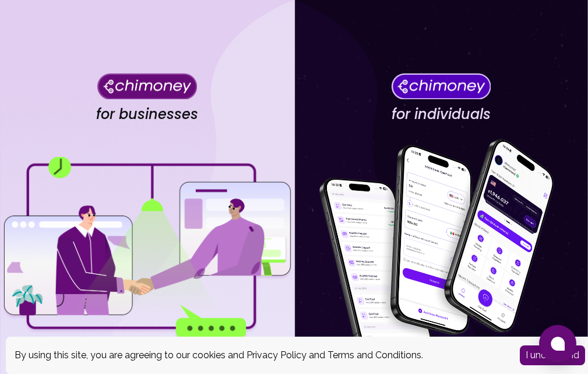 This screenshot has width=588, height=374. What do you see at coordinates (147, 114) in the screenshot?
I see `h4: for businesses` at bounding box center [147, 114].